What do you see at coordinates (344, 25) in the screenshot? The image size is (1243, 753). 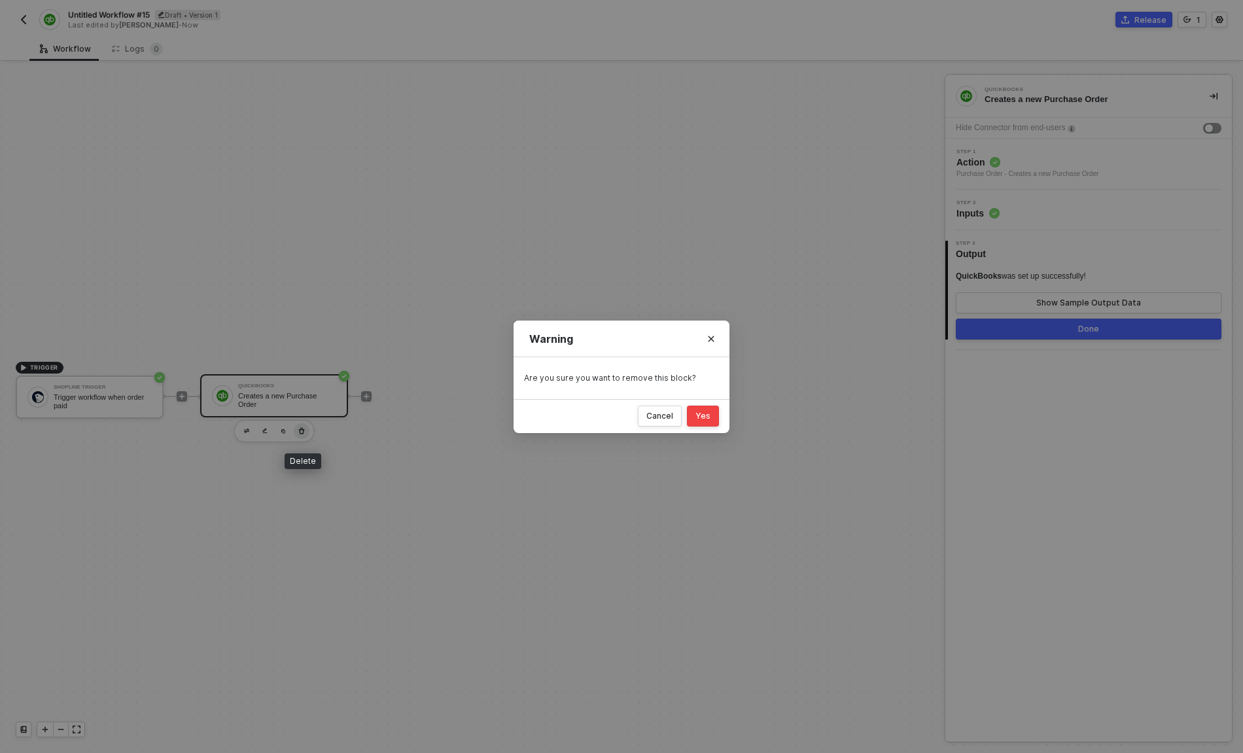 I see `div: Last edited by - Now` at bounding box center [344, 25].